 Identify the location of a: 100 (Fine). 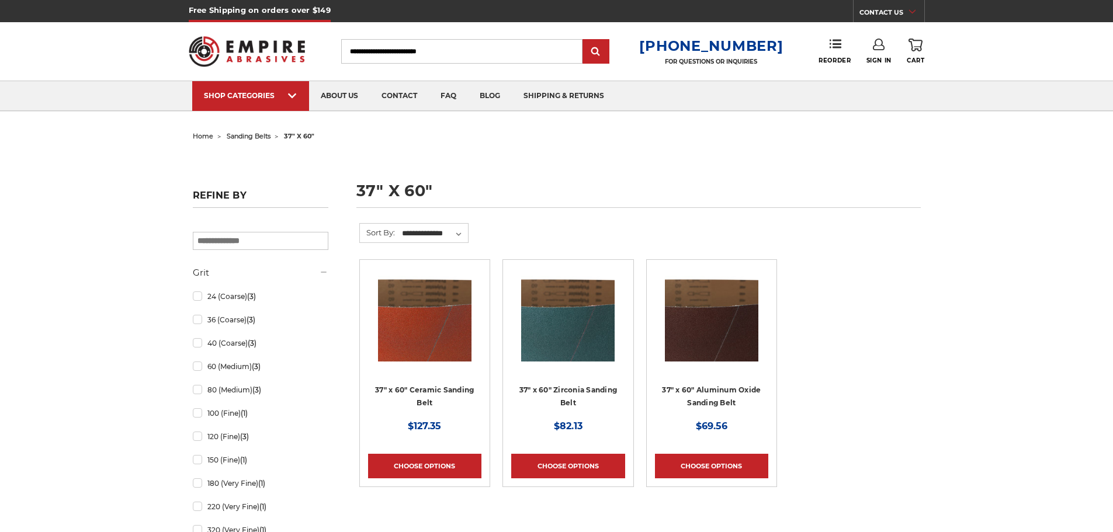
(261, 413).